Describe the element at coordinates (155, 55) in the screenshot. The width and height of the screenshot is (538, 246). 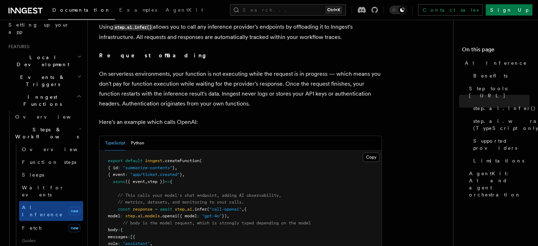
I see `strong: Request offloading` at that location.